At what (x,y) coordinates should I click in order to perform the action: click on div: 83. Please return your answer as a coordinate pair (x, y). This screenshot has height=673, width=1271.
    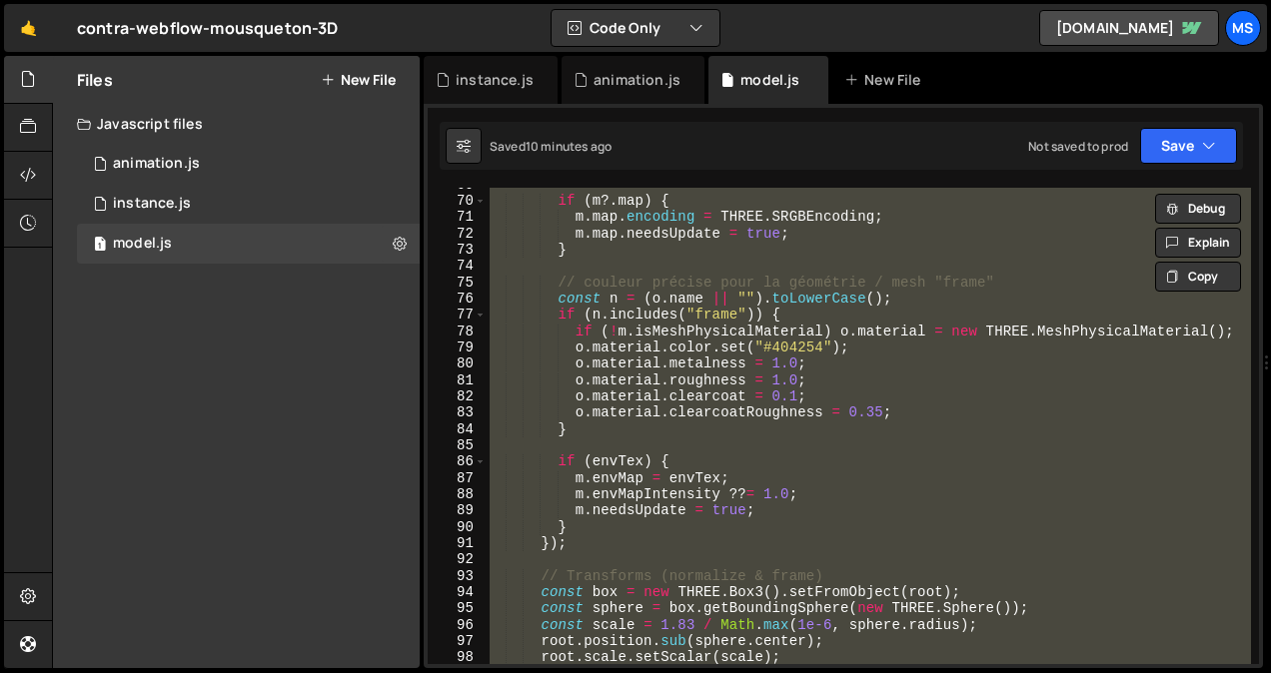
    Looking at the image, I should click on (457, 413).